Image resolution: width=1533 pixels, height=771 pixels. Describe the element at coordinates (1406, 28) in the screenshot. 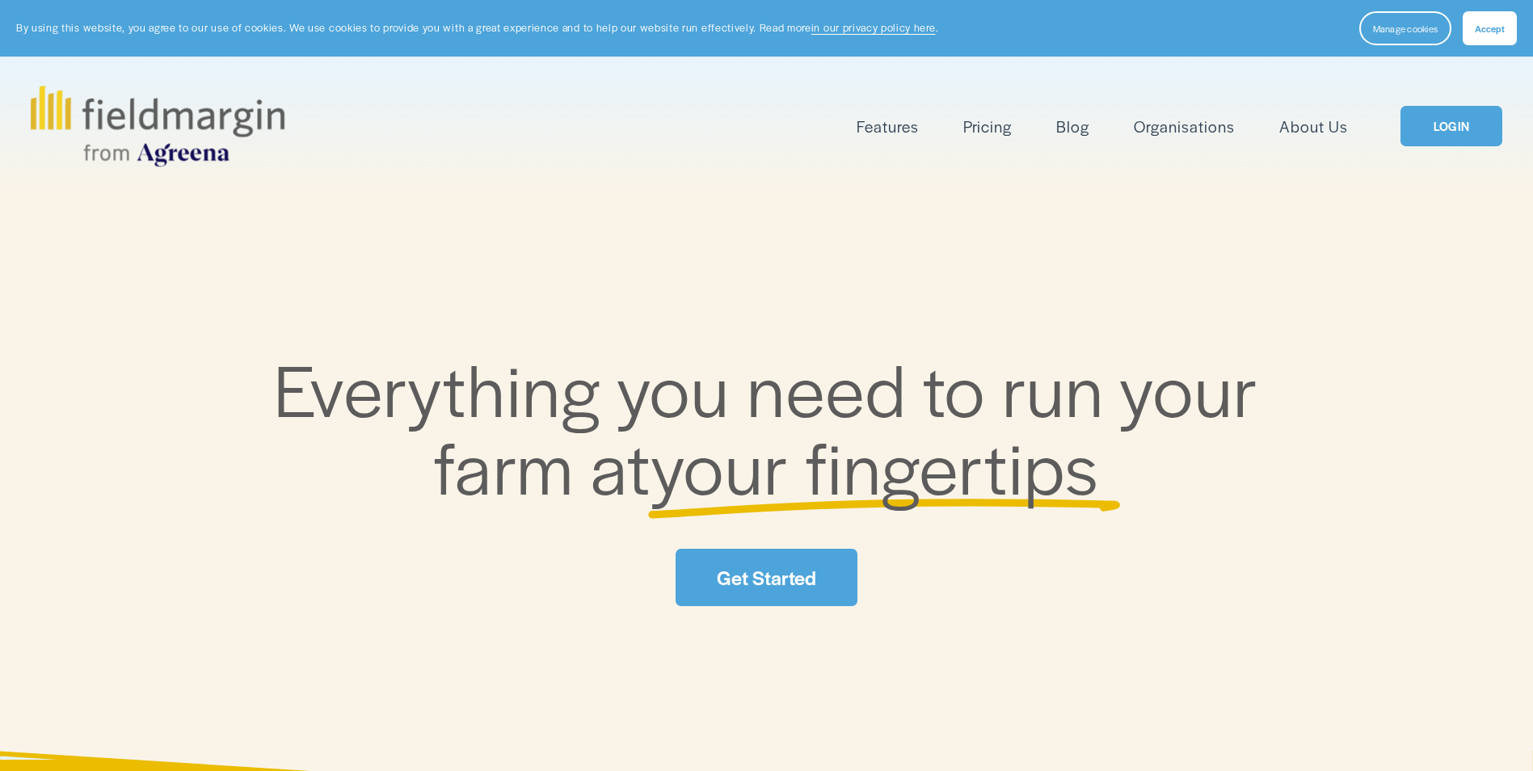

I see `button: Manage cookies` at that location.